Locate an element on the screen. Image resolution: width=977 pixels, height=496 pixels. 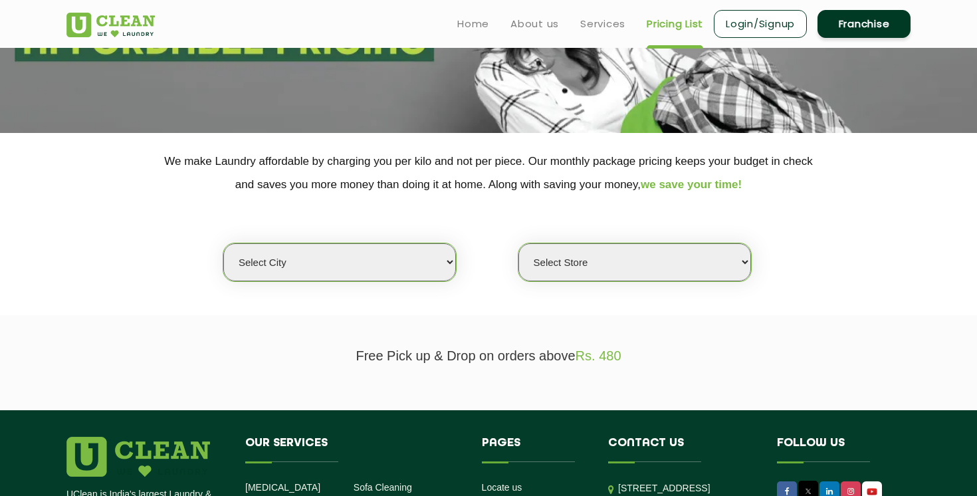
a: Locate us is located at coordinates (502, 487).